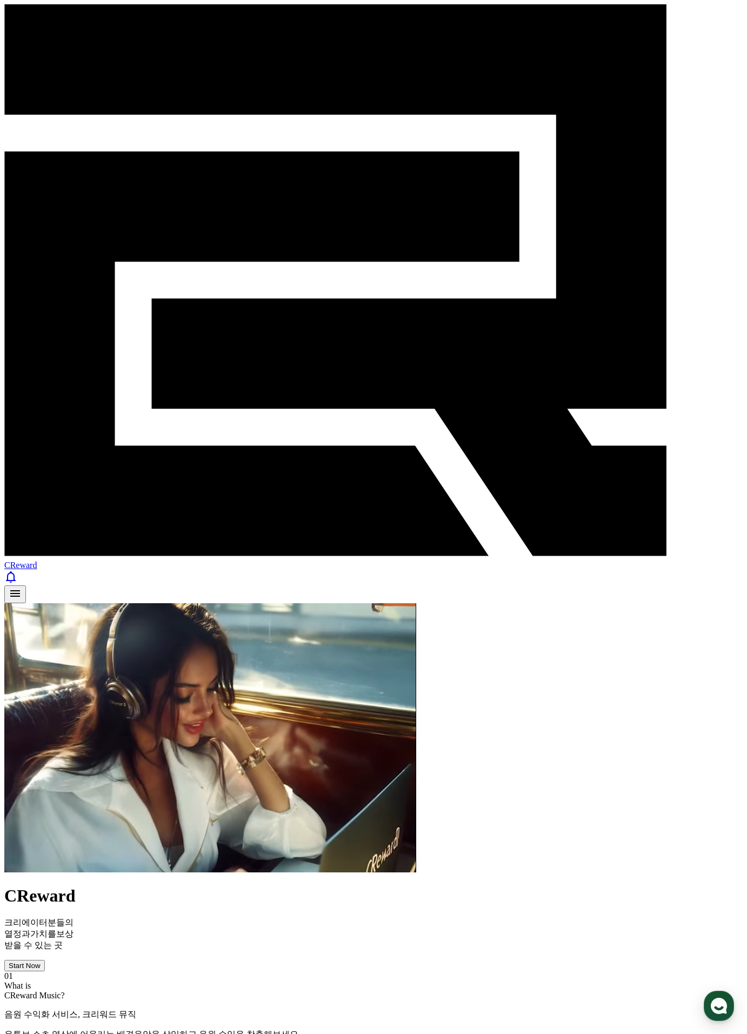 Image resolution: width=747 pixels, height=1034 pixels. What do you see at coordinates (24, 965) in the screenshot?
I see `div: Start Now` at bounding box center [24, 965].